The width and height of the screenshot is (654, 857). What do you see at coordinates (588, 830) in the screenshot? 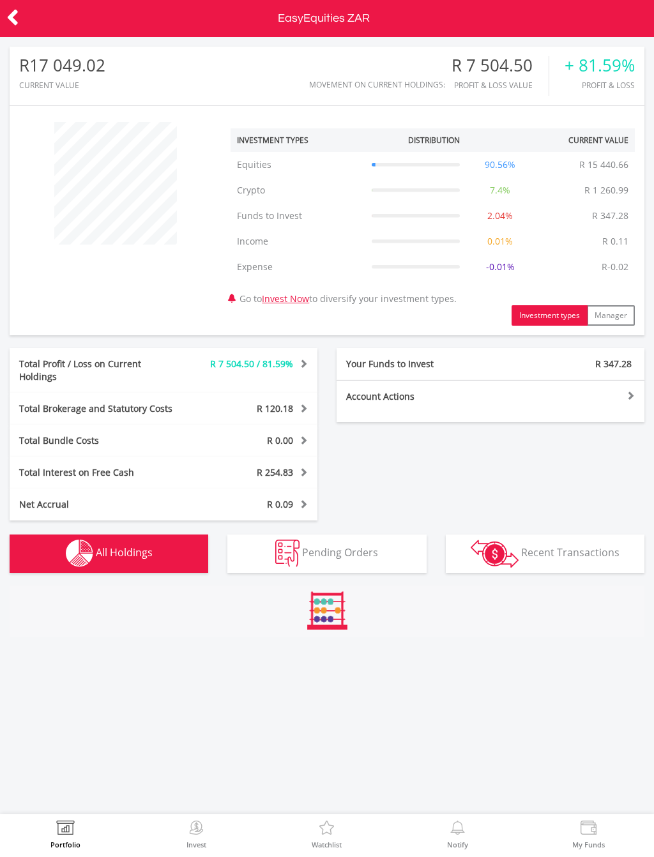
I see `img: View Funds` at bounding box center [588, 830].